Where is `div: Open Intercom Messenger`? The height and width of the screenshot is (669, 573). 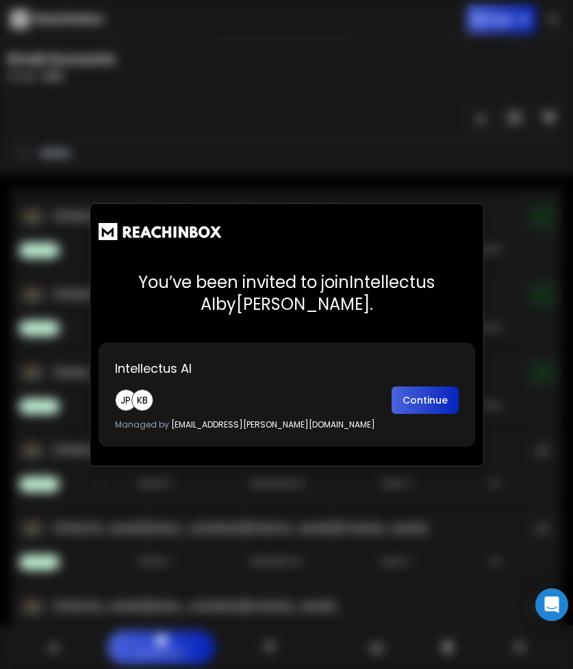
div: Open Intercom Messenger is located at coordinates (552, 605).